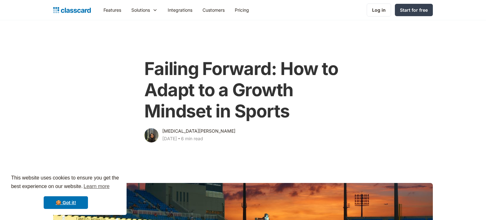  I want to click on a: Features, so click(112, 10).